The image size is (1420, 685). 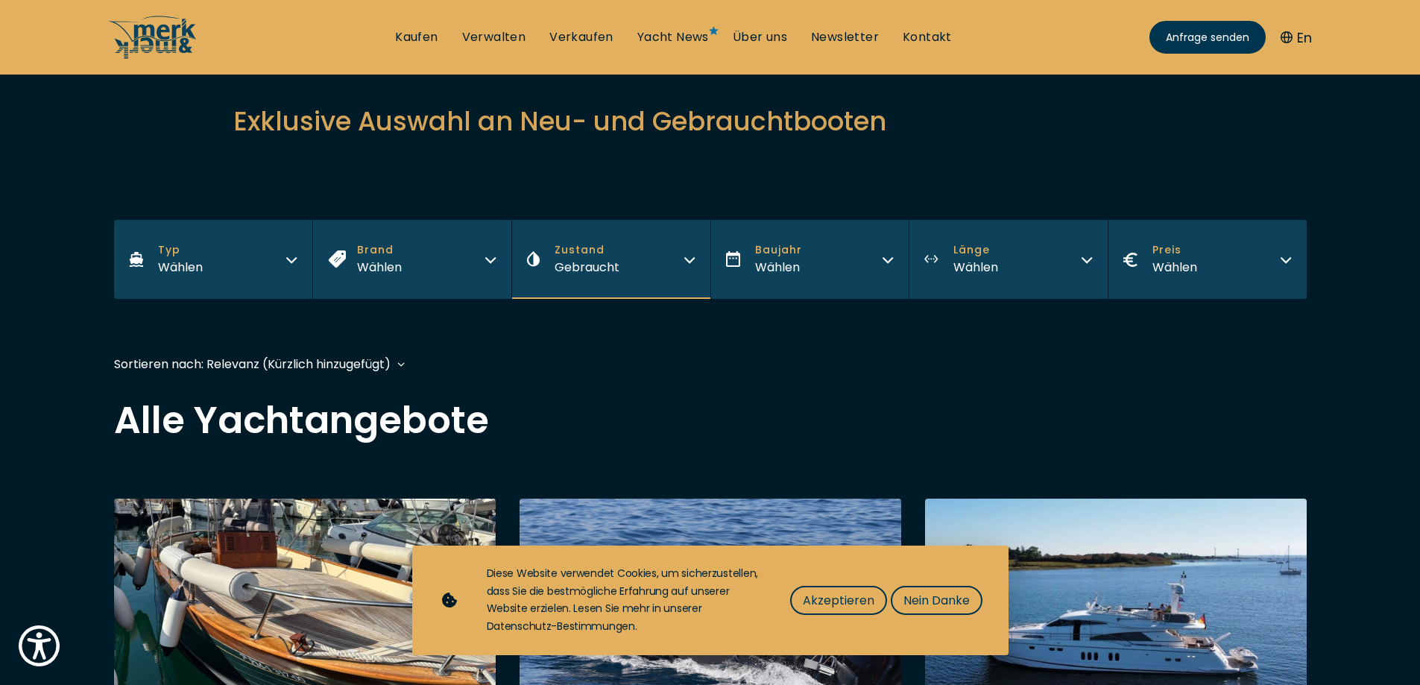 What do you see at coordinates (1296, 37) in the screenshot?
I see `button: En` at bounding box center [1296, 37].